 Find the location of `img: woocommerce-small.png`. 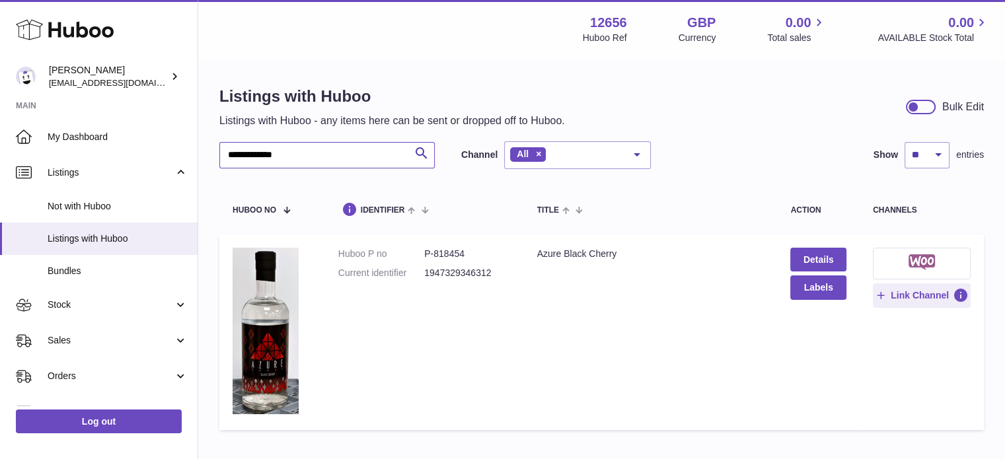

img: woocommerce-small.png is located at coordinates (922, 262).